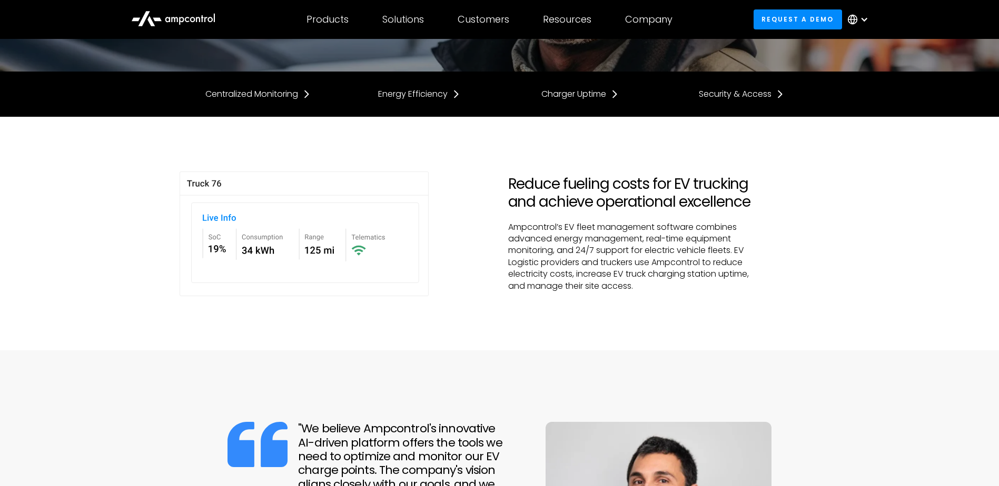  Describe the element at coordinates (327, 19) in the screenshot. I see `div: Products` at that location.